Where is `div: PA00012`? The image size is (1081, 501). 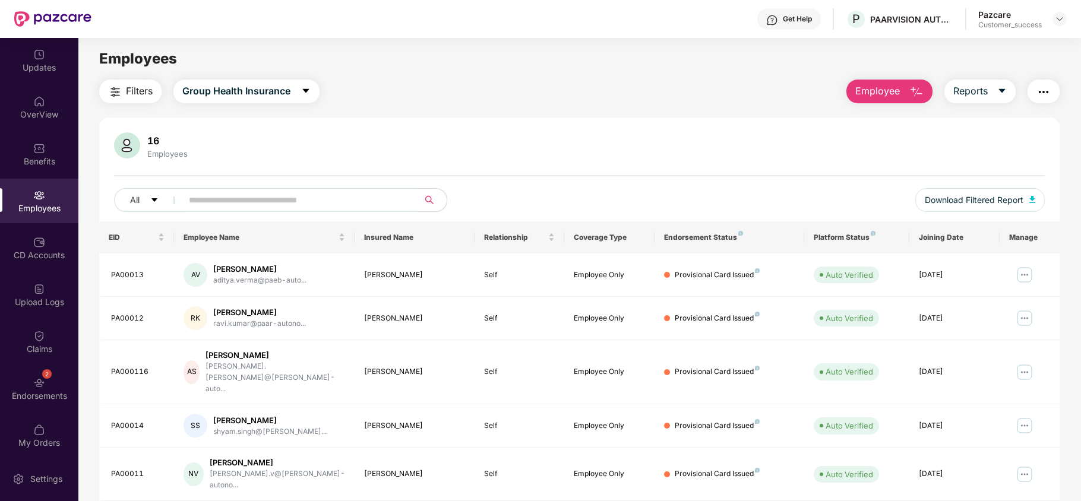 div: PA00012 is located at coordinates (138, 318).